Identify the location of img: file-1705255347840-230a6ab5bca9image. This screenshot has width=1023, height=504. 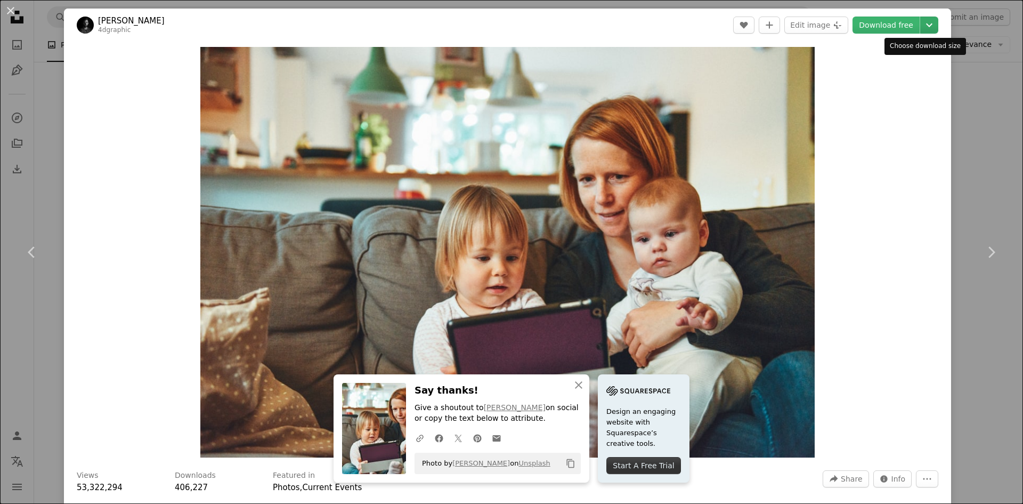
(639, 391).